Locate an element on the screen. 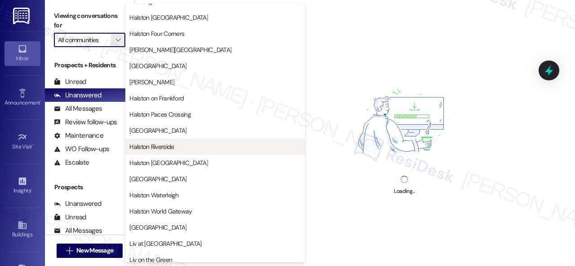 The height and width of the screenshot is (266, 575). div: Prospects + Residents is located at coordinates (89, 65).